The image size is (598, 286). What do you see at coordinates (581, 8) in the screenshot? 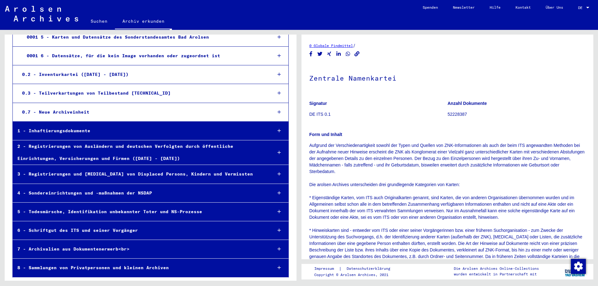
I see `span: DE` at bounding box center [581, 8].